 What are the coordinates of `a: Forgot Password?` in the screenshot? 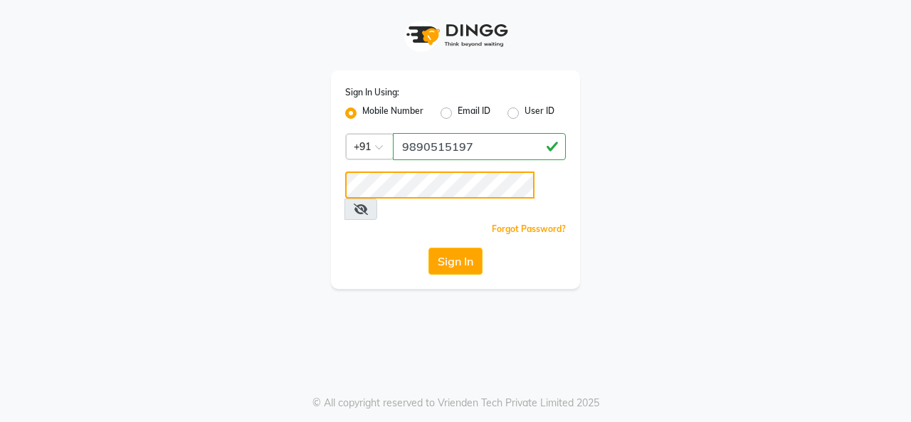 It's located at (529, 229).